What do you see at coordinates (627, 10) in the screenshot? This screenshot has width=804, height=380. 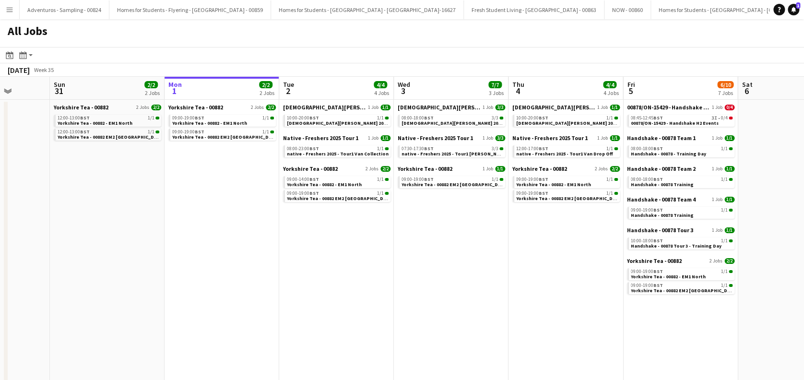 I see `button: NOW - 00860` at bounding box center [627, 10].